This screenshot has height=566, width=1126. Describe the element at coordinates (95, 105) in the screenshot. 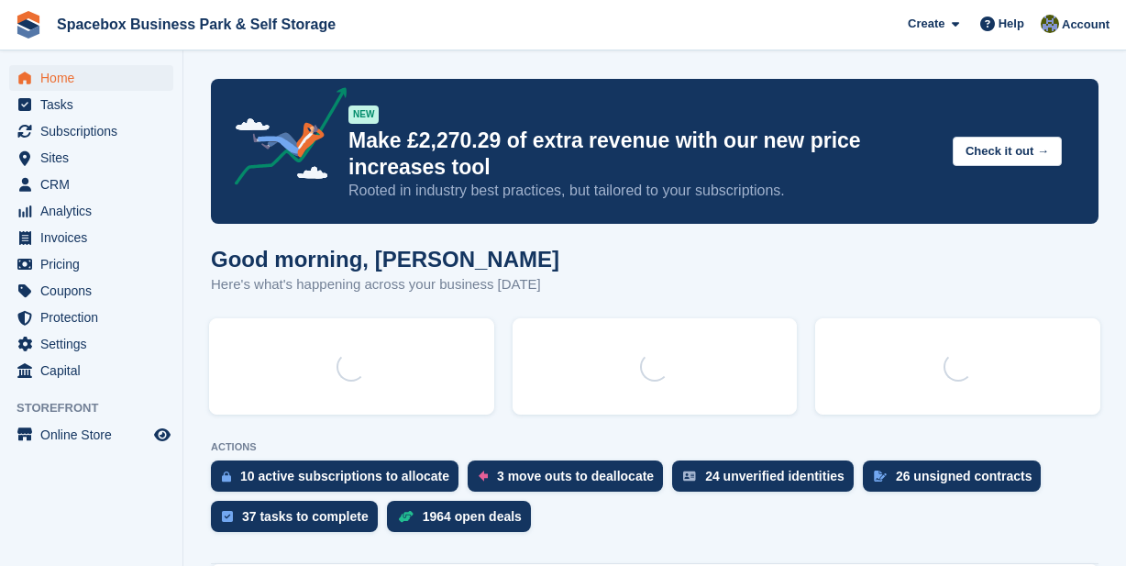

I see `span: Tasks` at that location.